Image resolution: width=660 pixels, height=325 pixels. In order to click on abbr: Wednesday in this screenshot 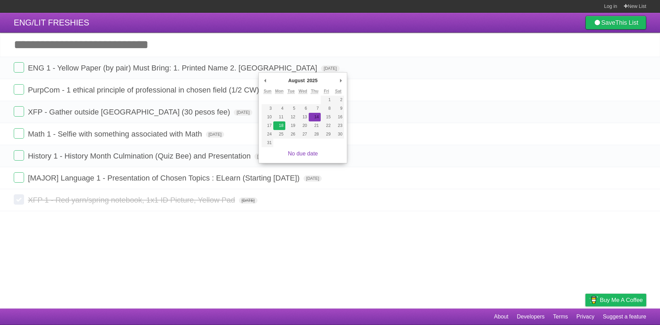, I will do `click(303, 91)`.